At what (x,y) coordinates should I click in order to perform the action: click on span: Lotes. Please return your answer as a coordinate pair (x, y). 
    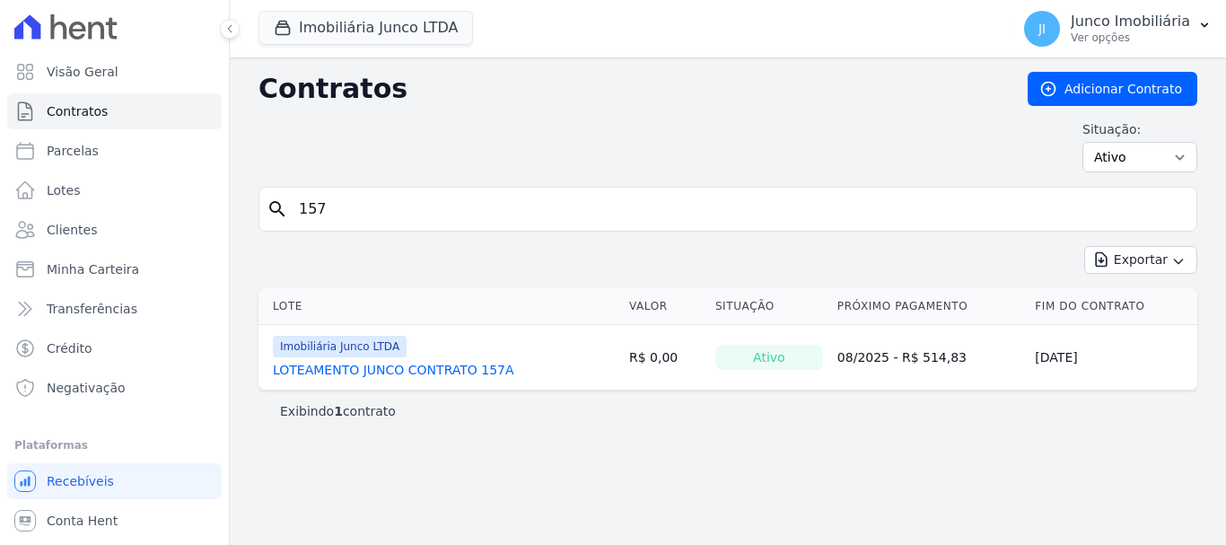
    Looking at the image, I should click on (64, 190).